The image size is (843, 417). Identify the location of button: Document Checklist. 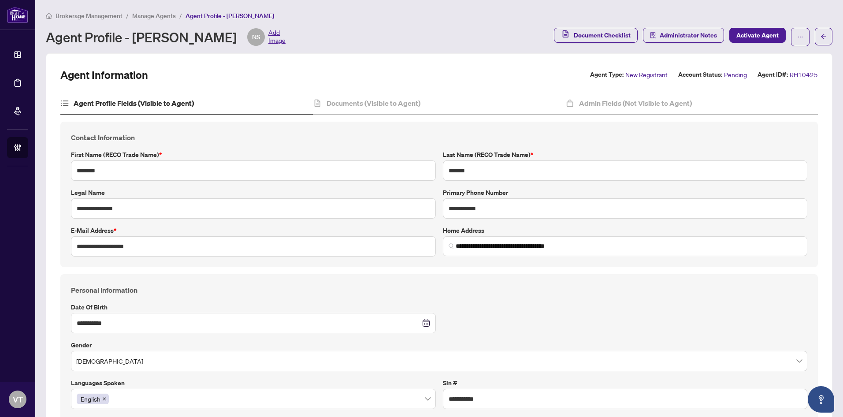
(596, 35).